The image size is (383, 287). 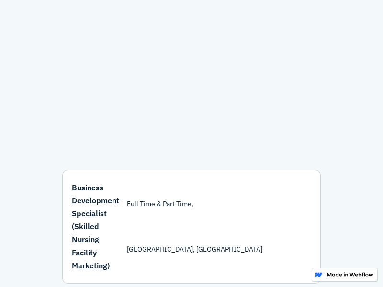 I want to click on a: Business Development Specialist (Skilled Nursing Facility Marketing)Full Time & Part Time,[GEOGRA..., so click(x=191, y=227).